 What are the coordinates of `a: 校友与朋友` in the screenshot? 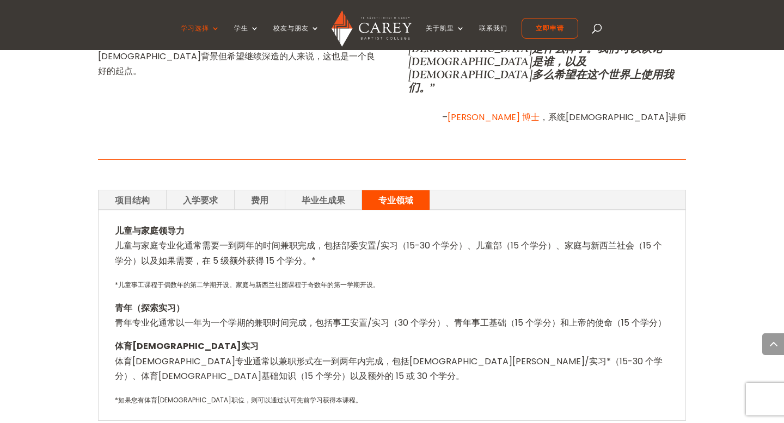 It's located at (296, 37).